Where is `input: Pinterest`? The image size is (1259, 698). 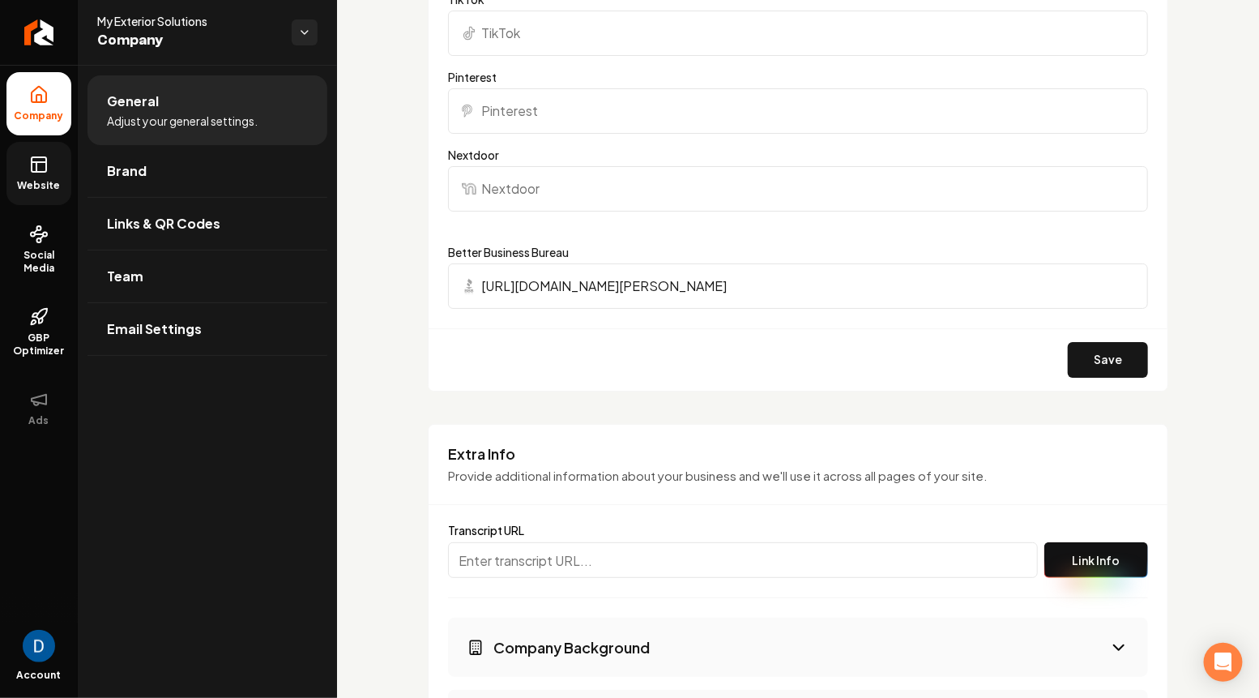
input: Pinterest is located at coordinates (798, 111).